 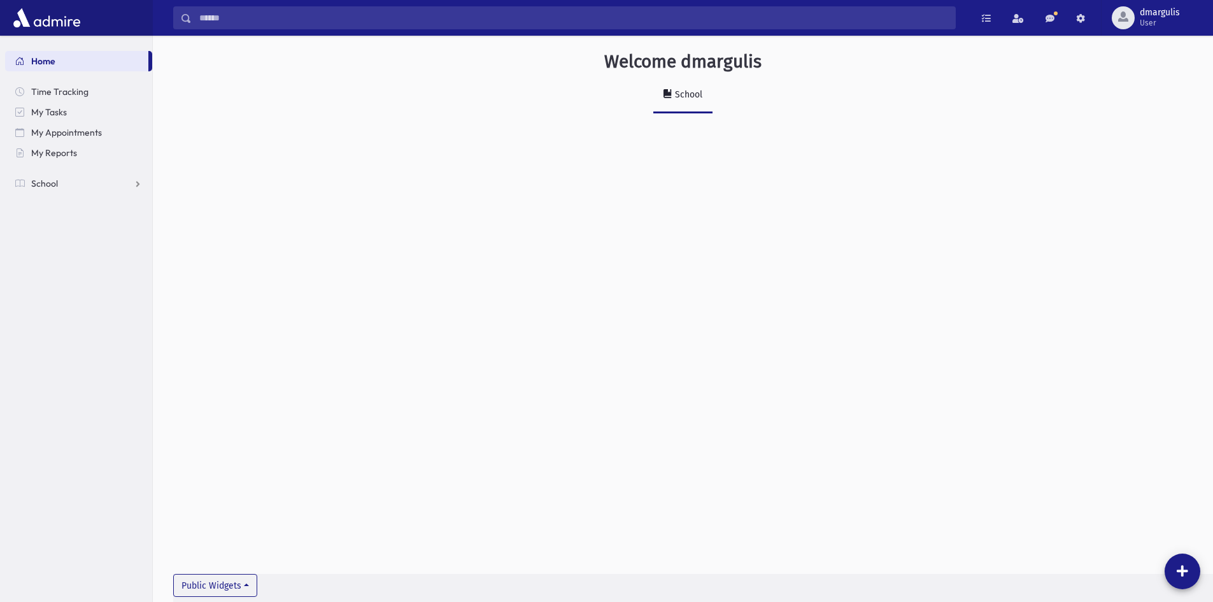 I want to click on a: My Appointments, so click(x=78, y=132).